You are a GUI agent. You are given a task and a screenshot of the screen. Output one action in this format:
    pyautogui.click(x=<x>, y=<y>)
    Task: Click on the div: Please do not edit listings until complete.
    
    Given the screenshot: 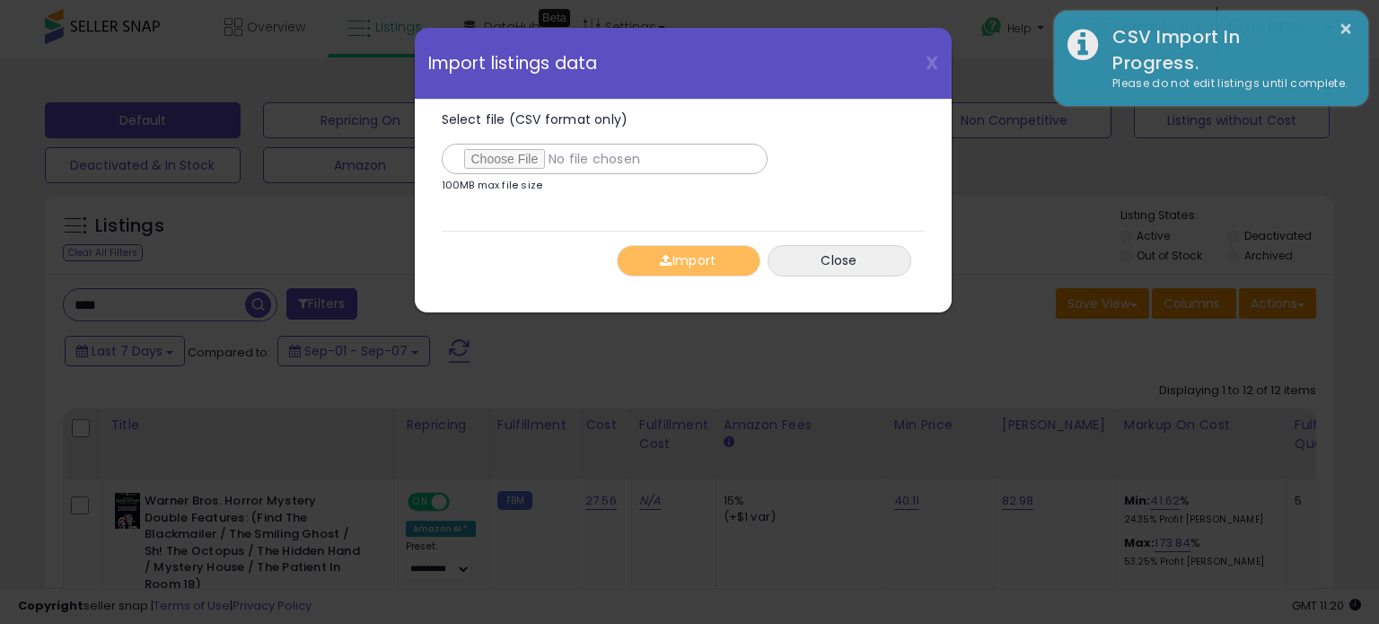 What is the action you would take?
    pyautogui.click(x=1227, y=84)
    